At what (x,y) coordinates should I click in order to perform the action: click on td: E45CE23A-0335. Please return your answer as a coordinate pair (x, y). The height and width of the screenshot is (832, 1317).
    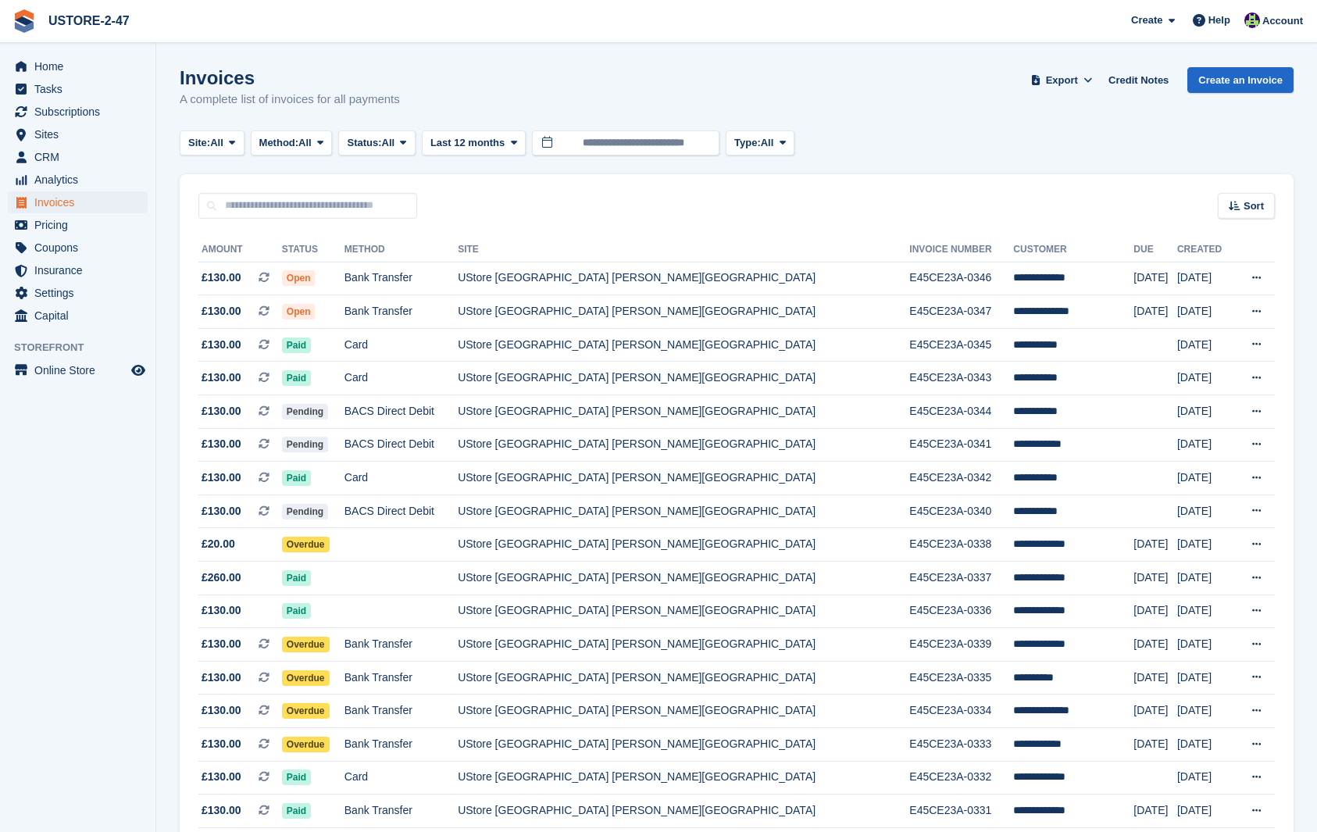
    Looking at the image, I should click on (961, 677).